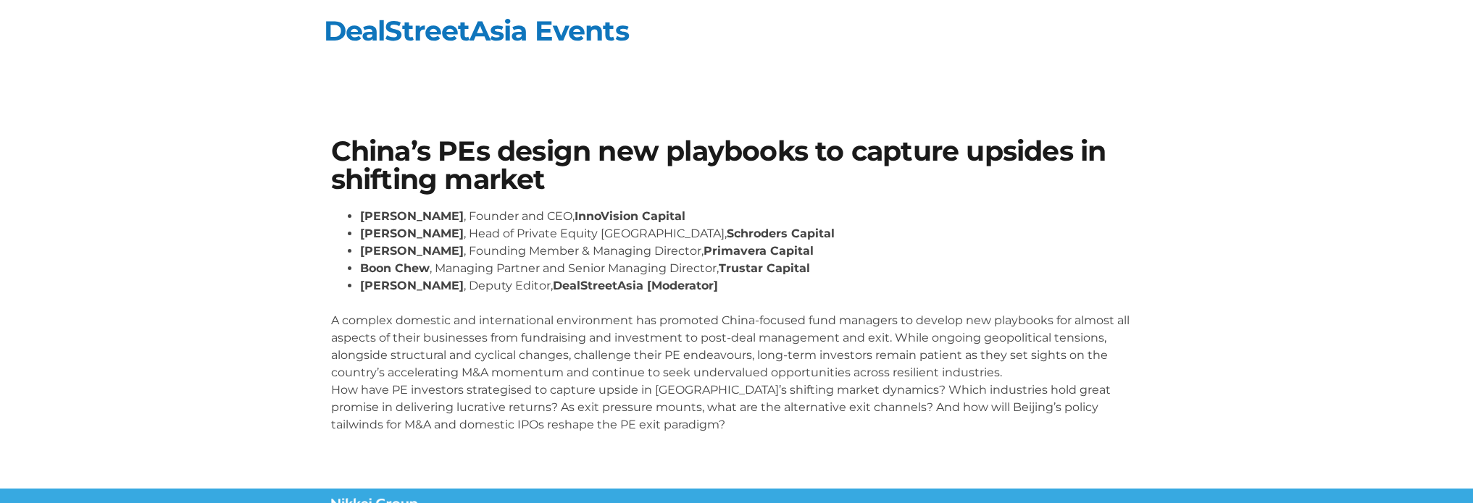  Describe the element at coordinates (751, 269) in the screenshot. I see `li: , Managing Partner and Senior Managing Director,` at that location.